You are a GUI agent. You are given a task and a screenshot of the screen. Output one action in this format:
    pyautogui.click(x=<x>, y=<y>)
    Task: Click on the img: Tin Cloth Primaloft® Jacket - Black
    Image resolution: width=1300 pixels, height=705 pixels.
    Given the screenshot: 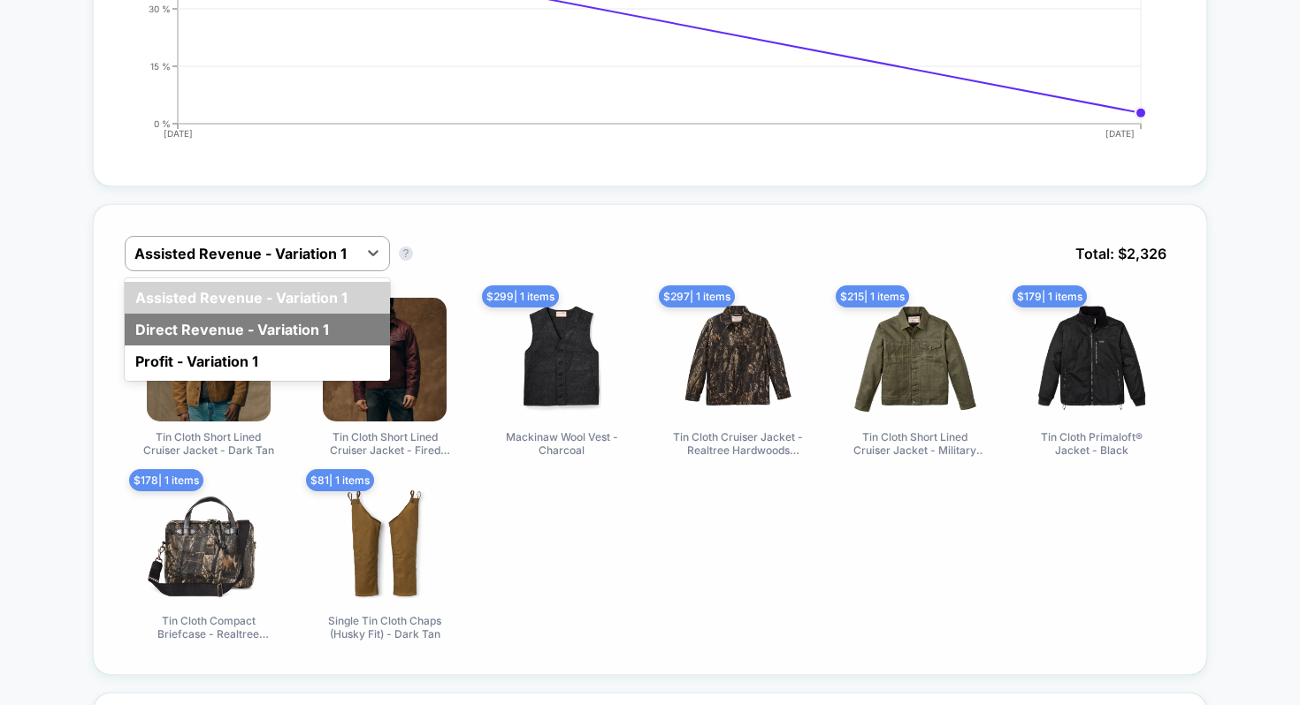 What is the action you would take?
    pyautogui.click(x=1091, y=360)
    